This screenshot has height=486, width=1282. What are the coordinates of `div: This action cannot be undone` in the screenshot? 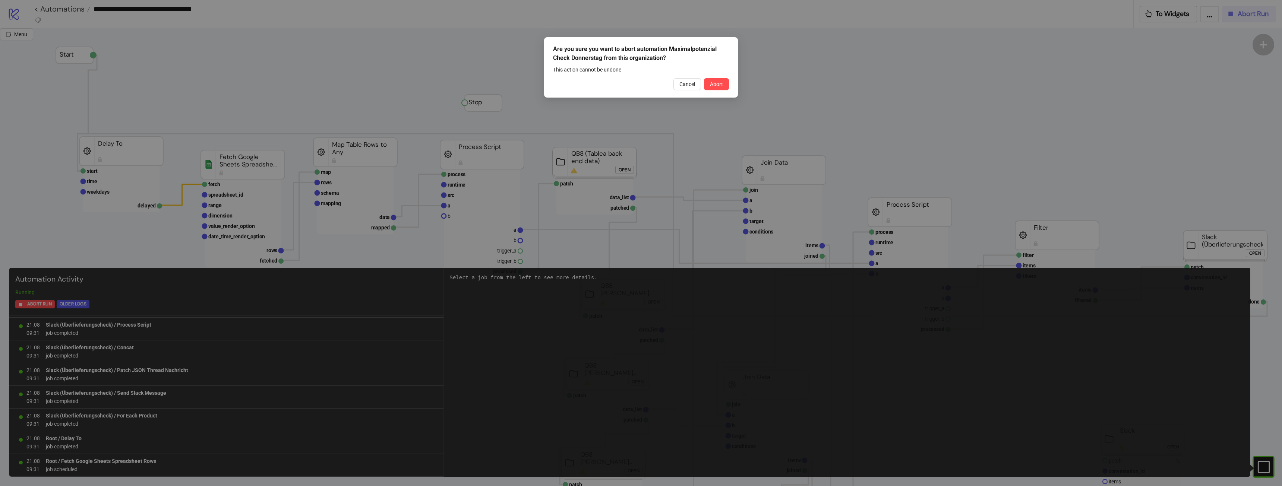 It's located at (641, 70).